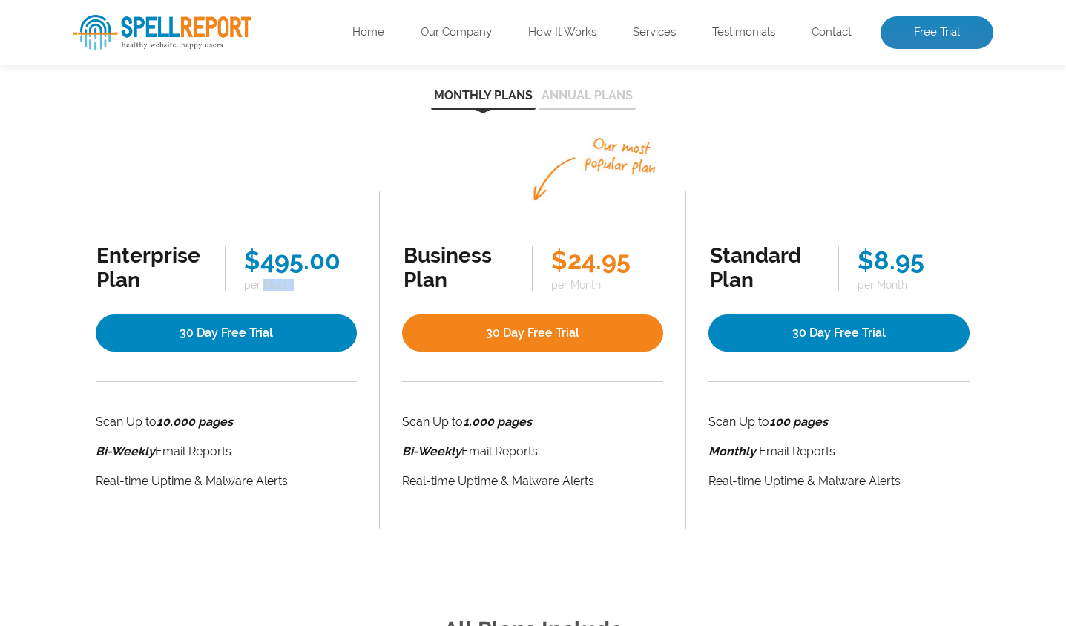 The width and height of the screenshot is (1066, 626). Describe the element at coordinates (743, 33) in the screenshot. I see `a: Testimonials` at that location.